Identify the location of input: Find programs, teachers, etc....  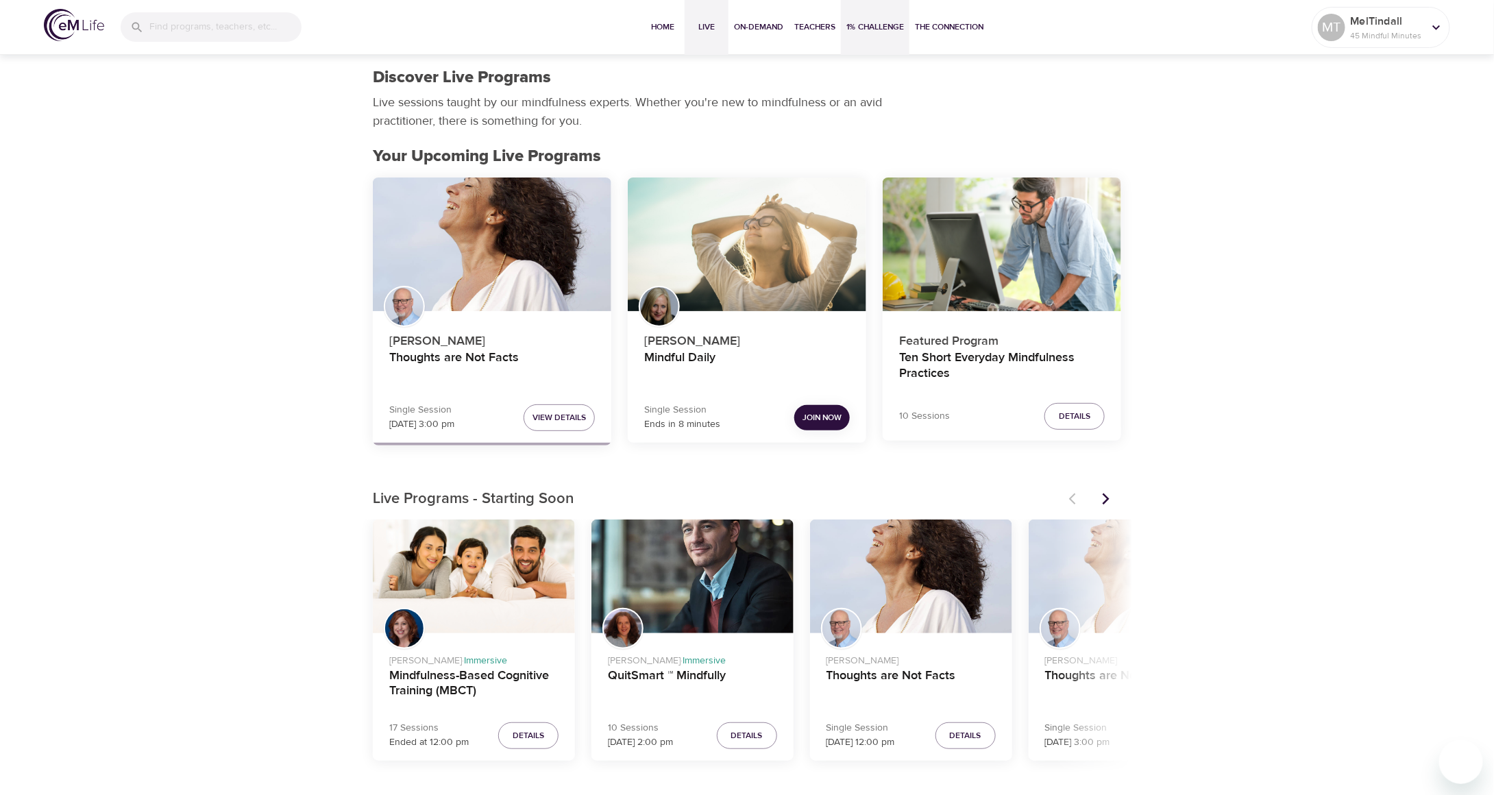
(225, 27).